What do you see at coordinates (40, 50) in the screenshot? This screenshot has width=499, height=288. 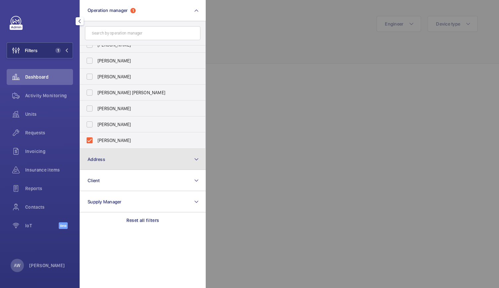 I see `button: Filters1` at bounding box center [40, 50].